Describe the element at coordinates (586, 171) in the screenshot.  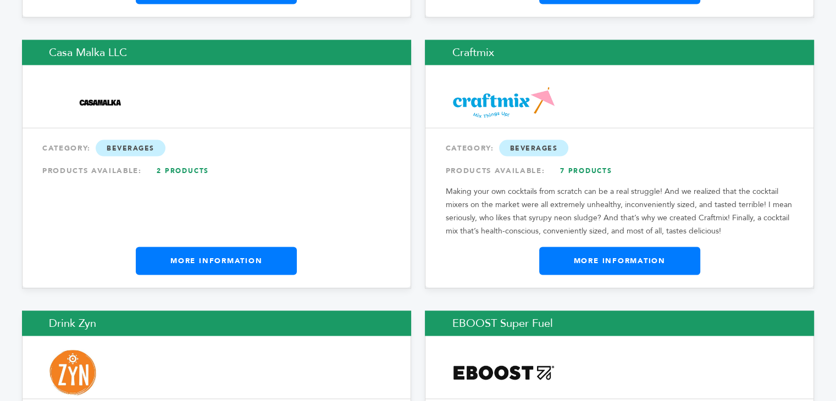
I see `a: 7 Products` at that location.